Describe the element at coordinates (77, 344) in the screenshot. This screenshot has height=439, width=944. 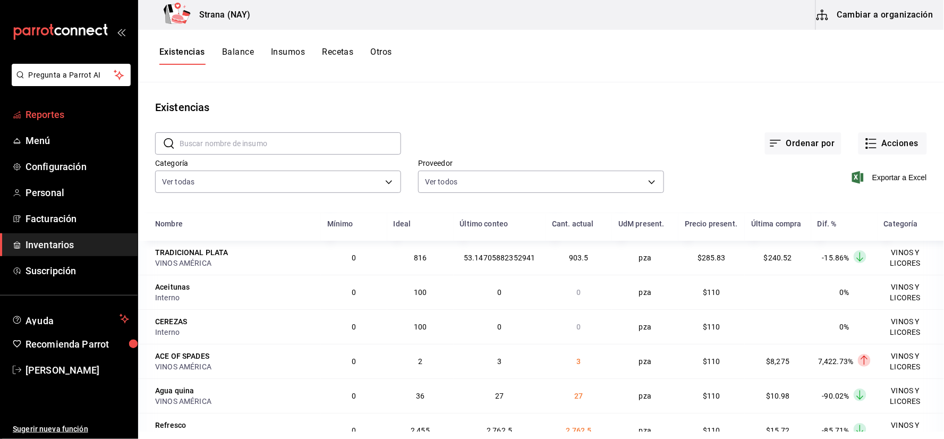
I see `span: Recomienda Parrot` at that location.